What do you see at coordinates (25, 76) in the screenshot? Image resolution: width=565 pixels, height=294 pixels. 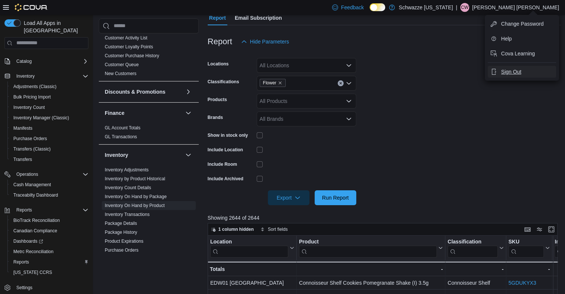 I see `span: Inventory` at bounding box center [25, 76].